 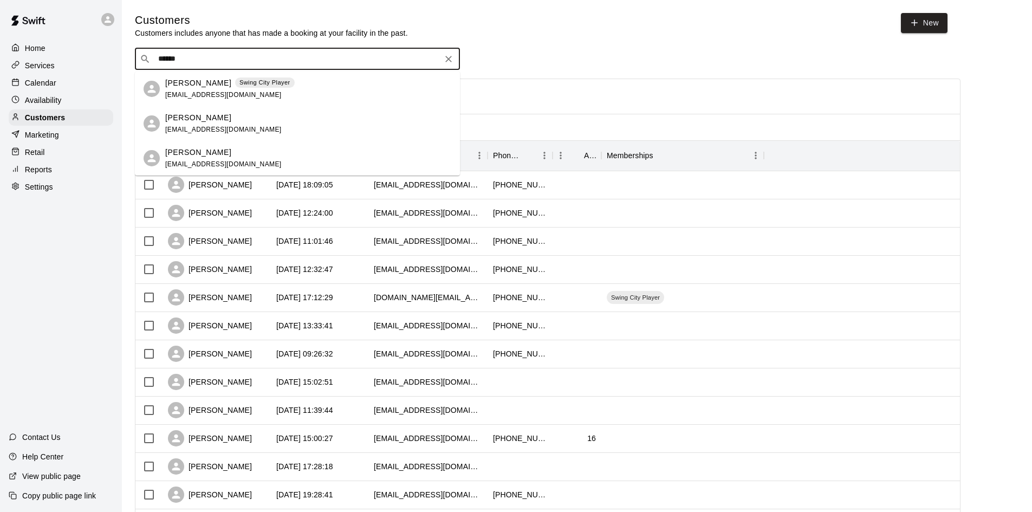 I want to click on a: Availability, so click(x=61, y=100).